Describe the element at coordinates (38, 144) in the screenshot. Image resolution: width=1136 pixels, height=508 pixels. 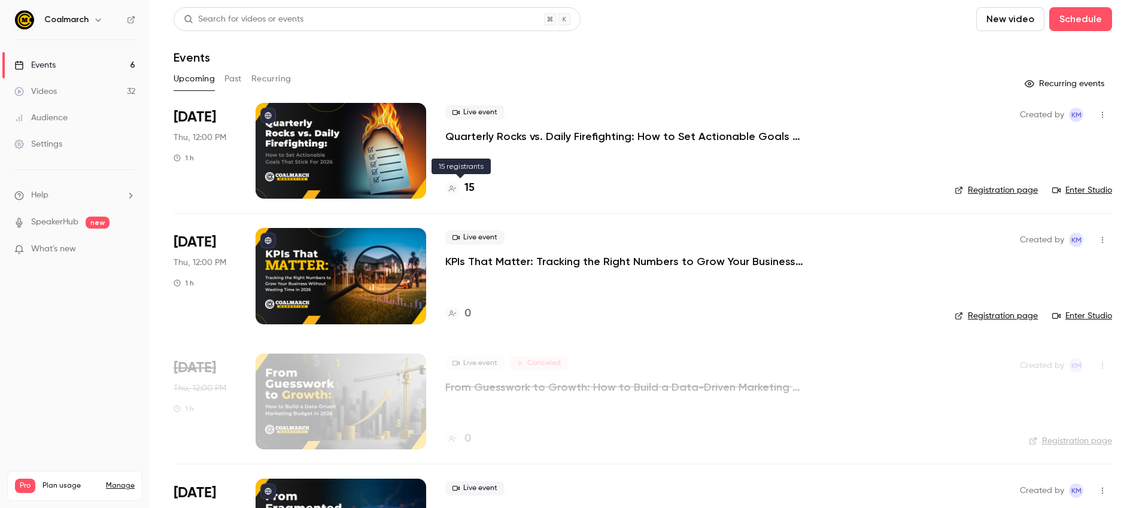
I see `div: Settings` at that location.